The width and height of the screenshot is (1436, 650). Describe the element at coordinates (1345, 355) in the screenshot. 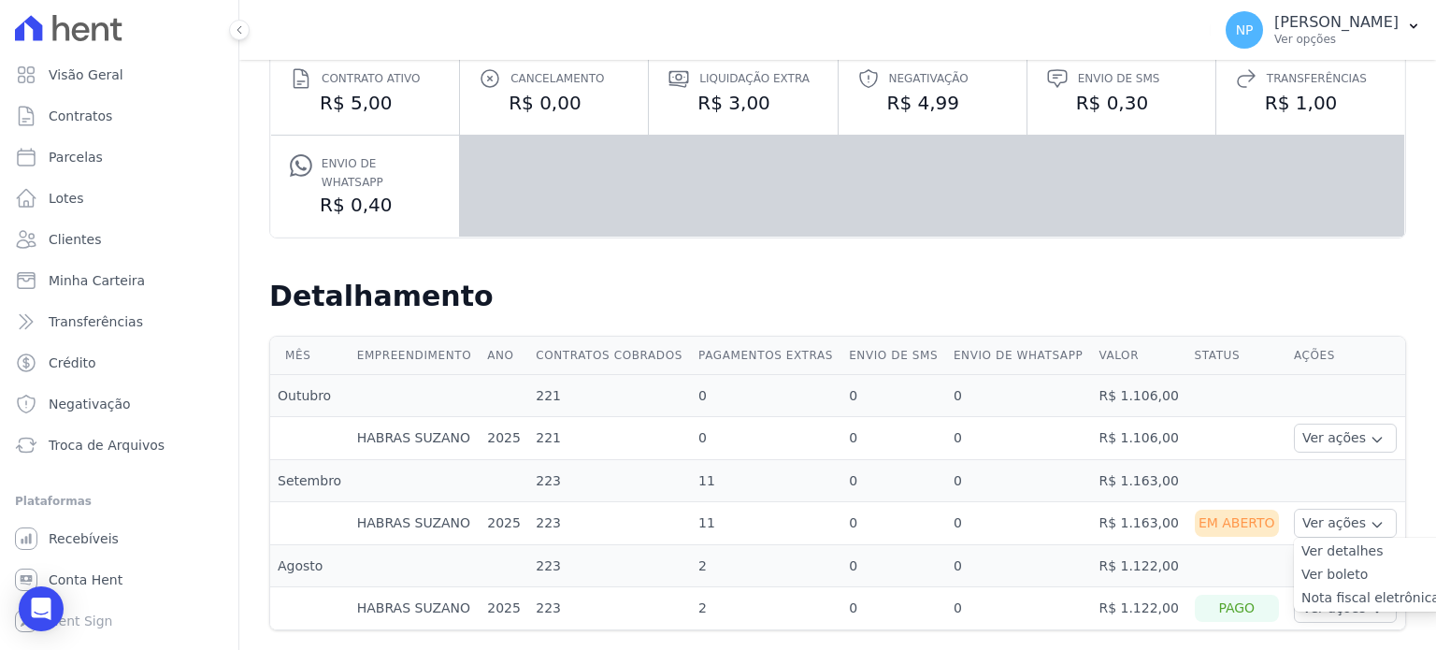

I see `th: Ações` at that location.